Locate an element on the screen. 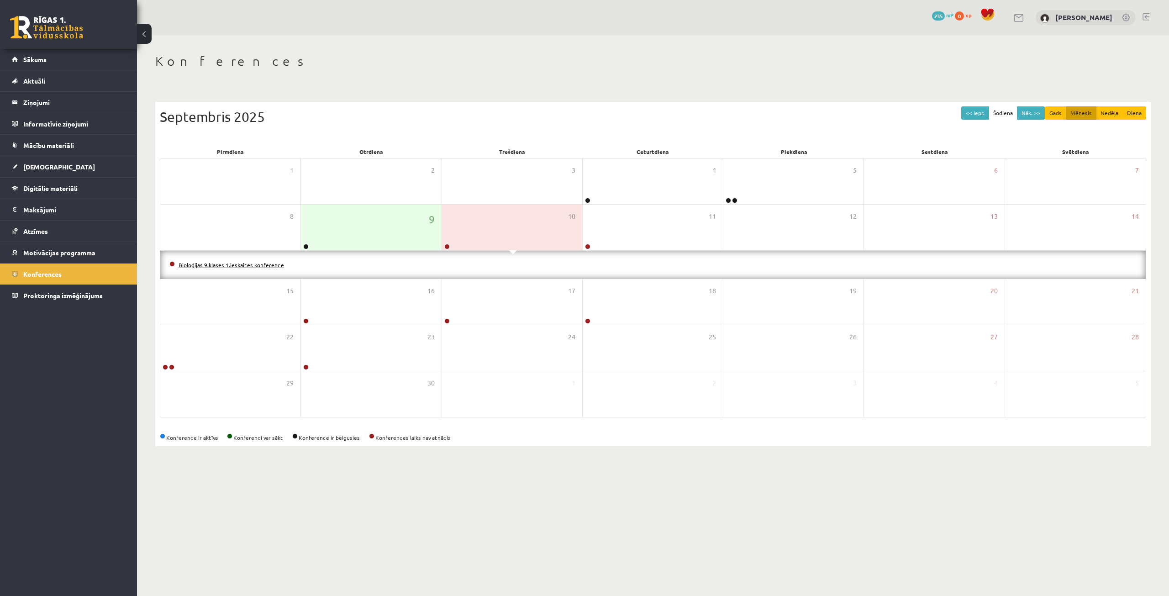 The image size is (1169, 596). span: 25 is located at coordinates (712, 337).